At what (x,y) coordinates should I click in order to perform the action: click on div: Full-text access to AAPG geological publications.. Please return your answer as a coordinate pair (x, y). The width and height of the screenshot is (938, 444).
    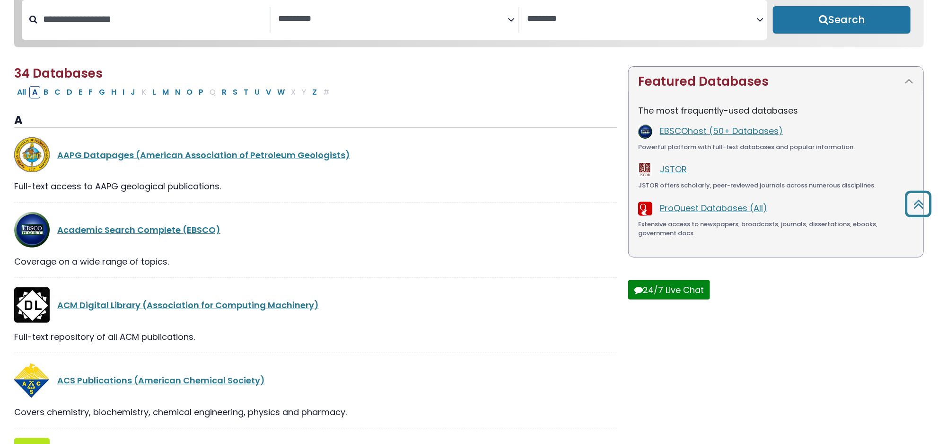
    Looking at the image, I should click on (316, 186).